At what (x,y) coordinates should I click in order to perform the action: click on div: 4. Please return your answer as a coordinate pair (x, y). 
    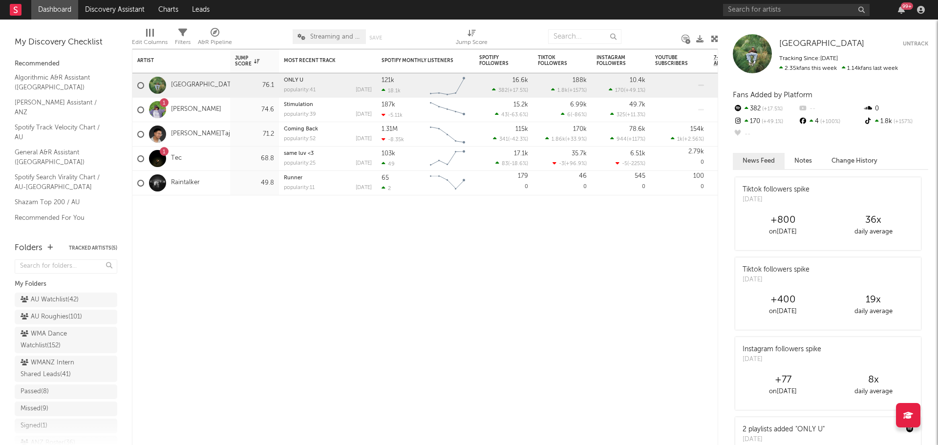
    Looking at the image, I should click on (830, 122).